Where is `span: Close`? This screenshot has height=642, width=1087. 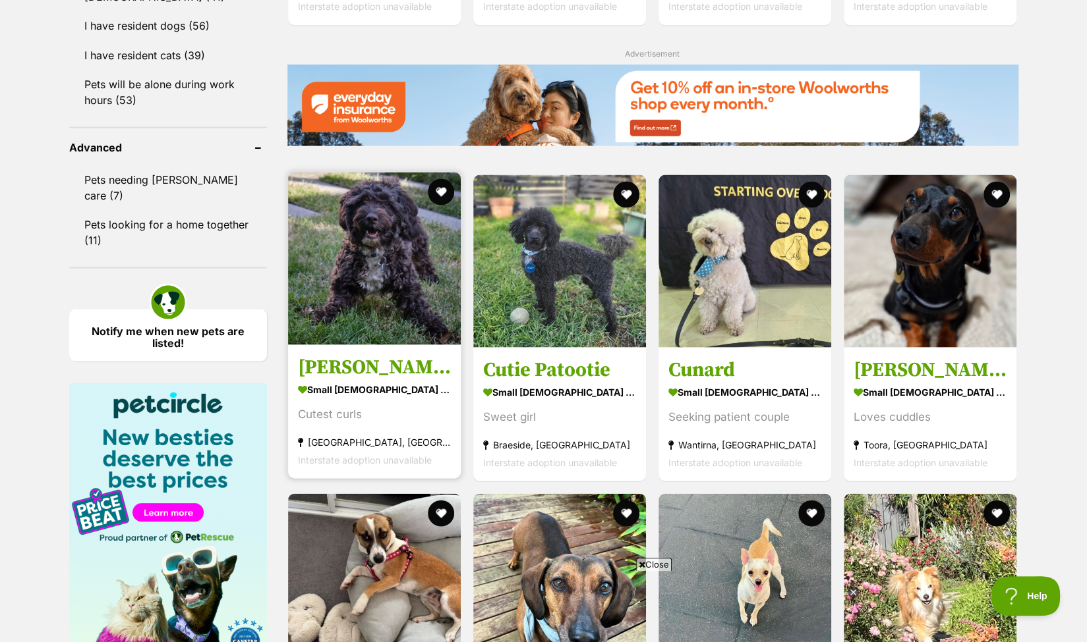 span: Close is located at coordinates (654, 565).